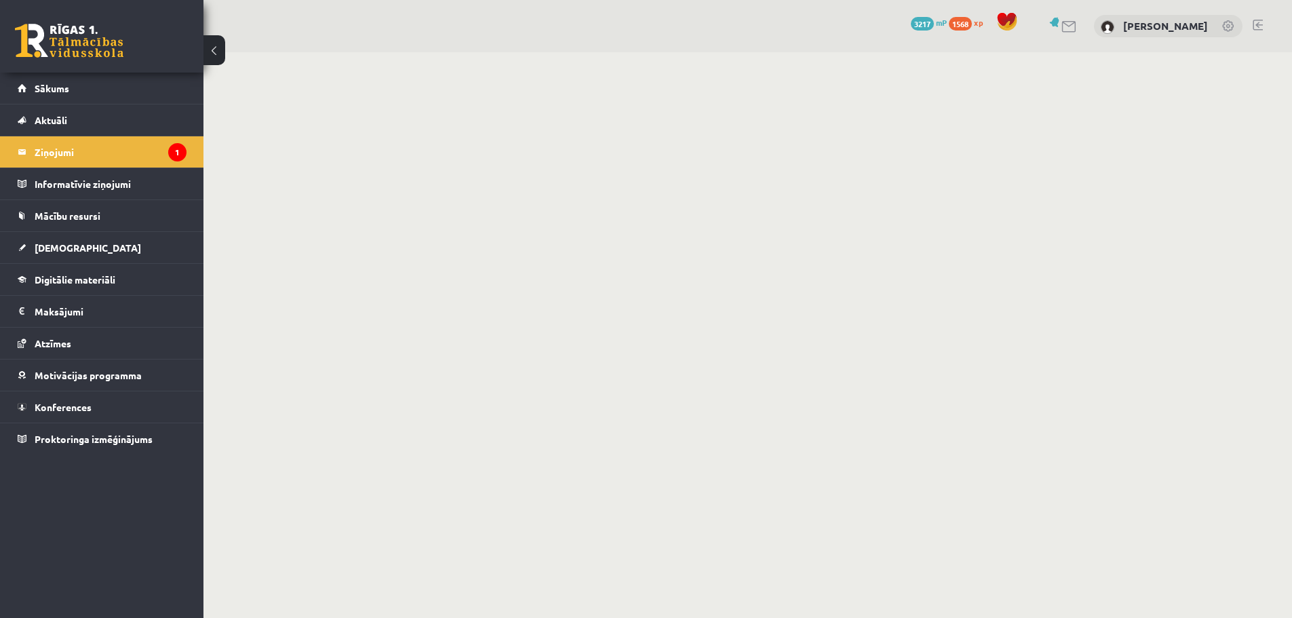 This screenshot has width=1292, height=618. Describe the element at coordinates (111, 184) in the screenshot. I see `legend: Informatīvie ziņojumi` at that location.